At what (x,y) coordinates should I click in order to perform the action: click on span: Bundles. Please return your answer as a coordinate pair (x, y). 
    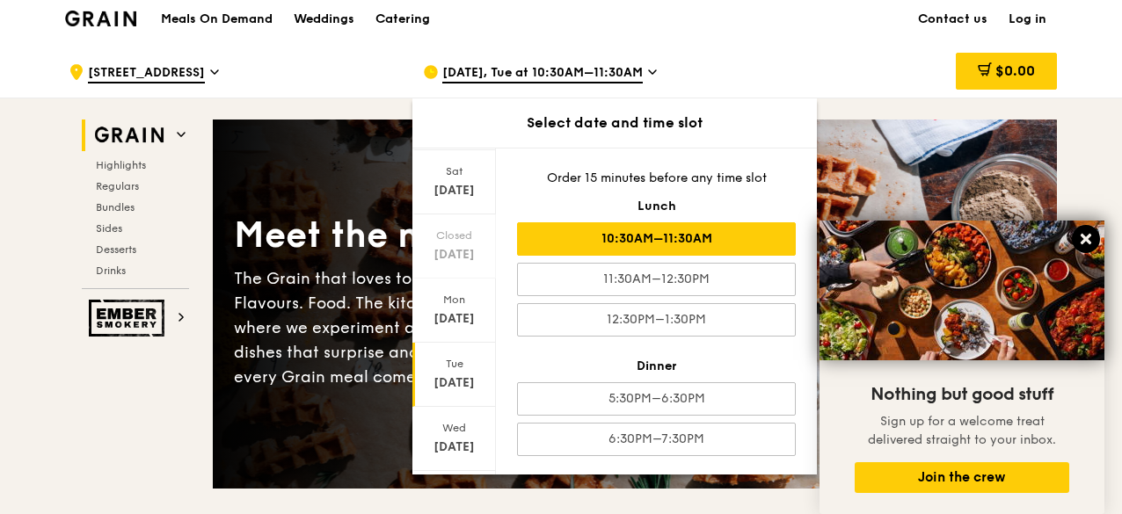
    Looking at the image, I should click on (115, 208).